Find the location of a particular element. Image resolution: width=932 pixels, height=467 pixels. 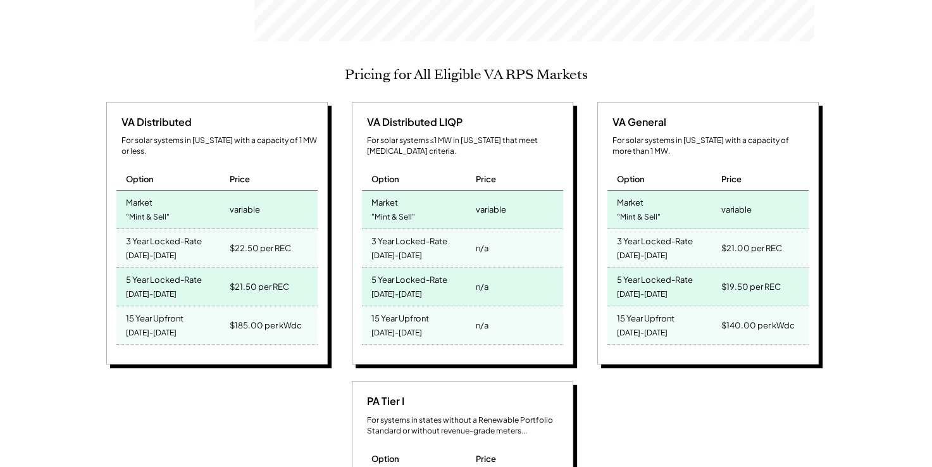

div: VA Distributed is located at coordinates (154, 122).